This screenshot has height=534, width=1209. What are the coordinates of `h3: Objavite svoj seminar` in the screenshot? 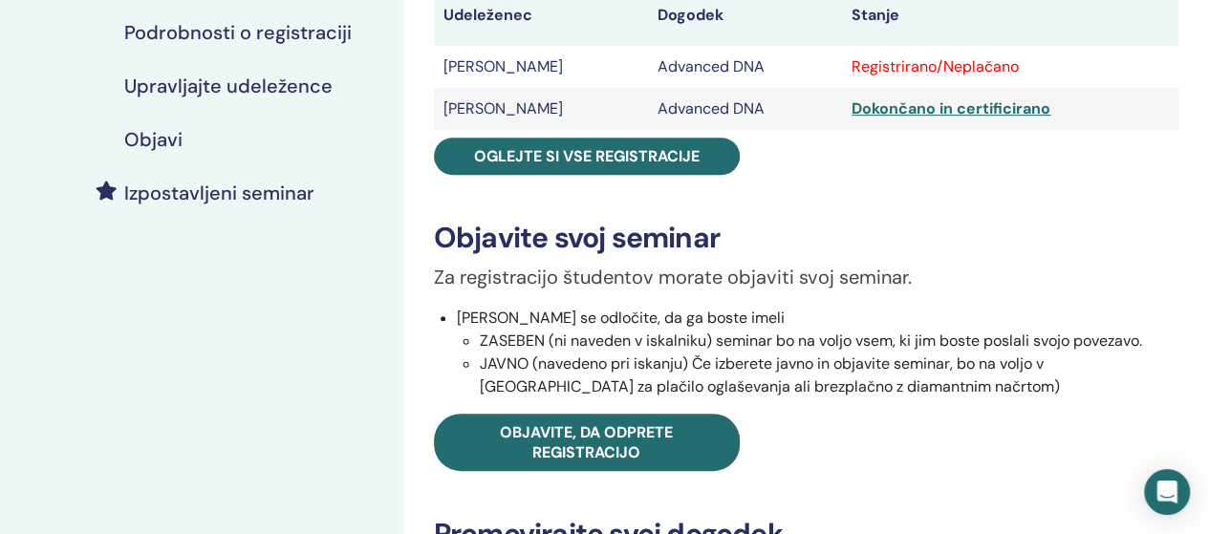 It's located at (806, 238).